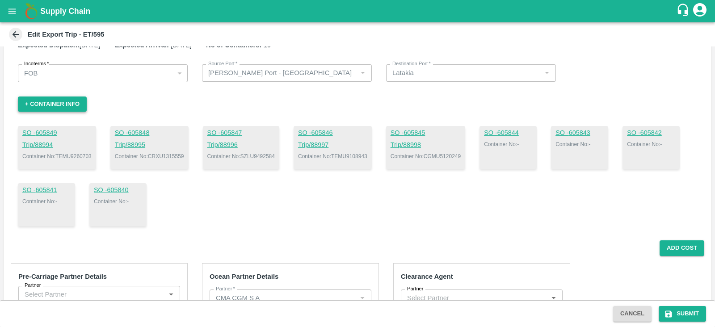  Describe the element at coordinates (580, 133) in the screenshot. I see `a: SO -605843` at that location.